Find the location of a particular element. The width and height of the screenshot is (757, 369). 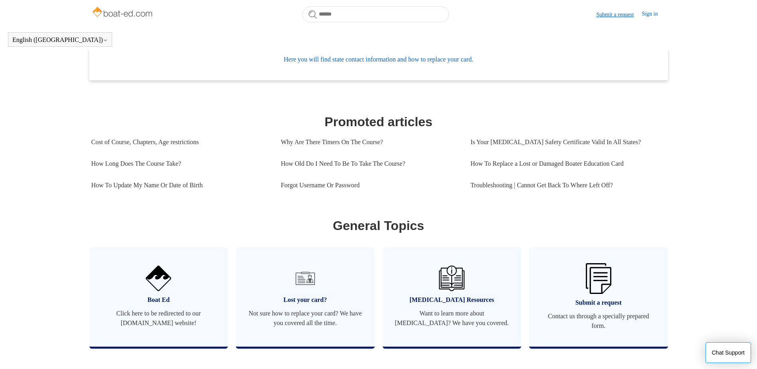

span: Boat Ed is located at coordinates (159, 300).